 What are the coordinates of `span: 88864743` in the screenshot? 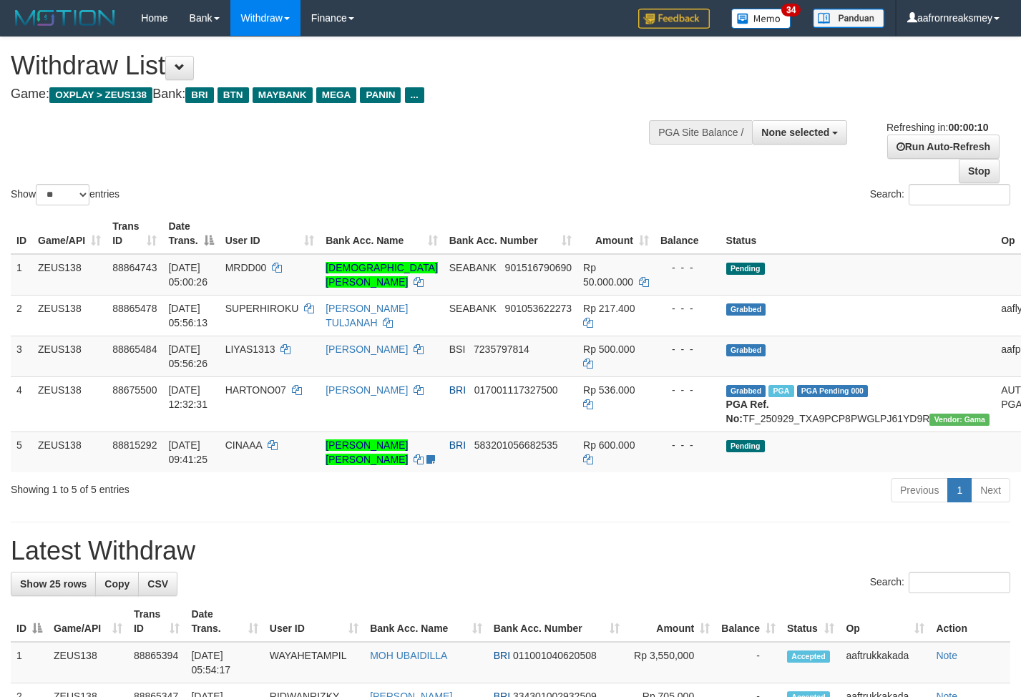 It's located at (134, 268).